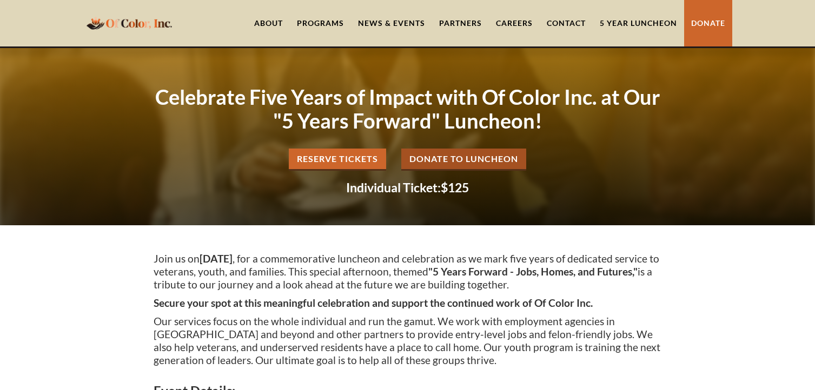  What do you see at coordinates (463, 160) in the screenshot?
I see `a: Donate to Luncheon` at bounding box center [463, 160].